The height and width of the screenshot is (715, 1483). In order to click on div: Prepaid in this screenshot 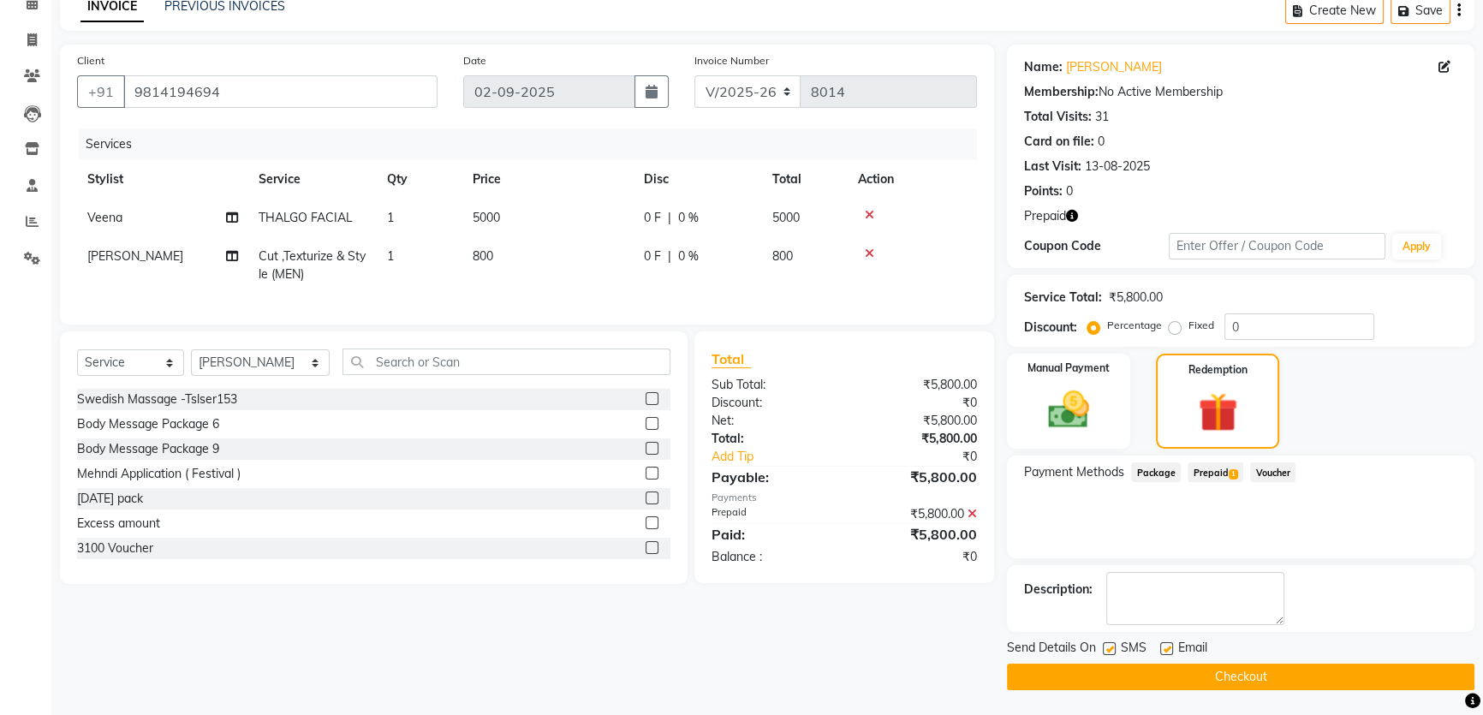, I will do `click(771, 514)`.